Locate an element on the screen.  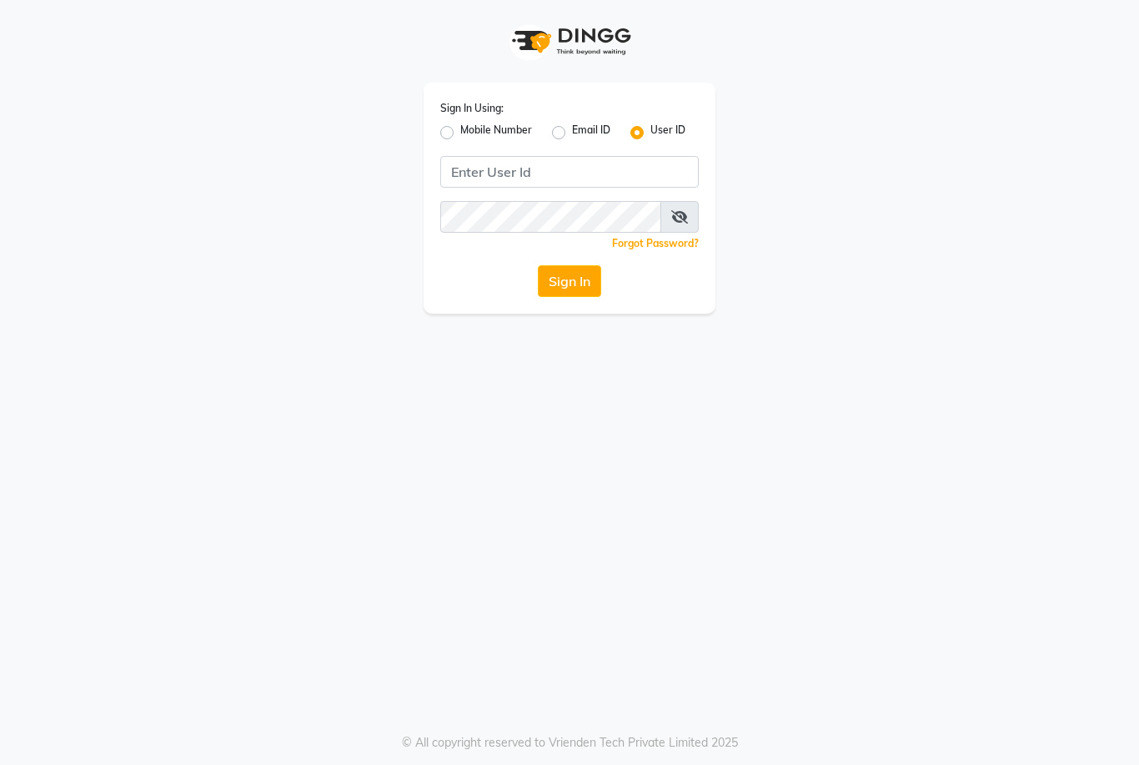
label: User ID is located at coordinates (668, 133).